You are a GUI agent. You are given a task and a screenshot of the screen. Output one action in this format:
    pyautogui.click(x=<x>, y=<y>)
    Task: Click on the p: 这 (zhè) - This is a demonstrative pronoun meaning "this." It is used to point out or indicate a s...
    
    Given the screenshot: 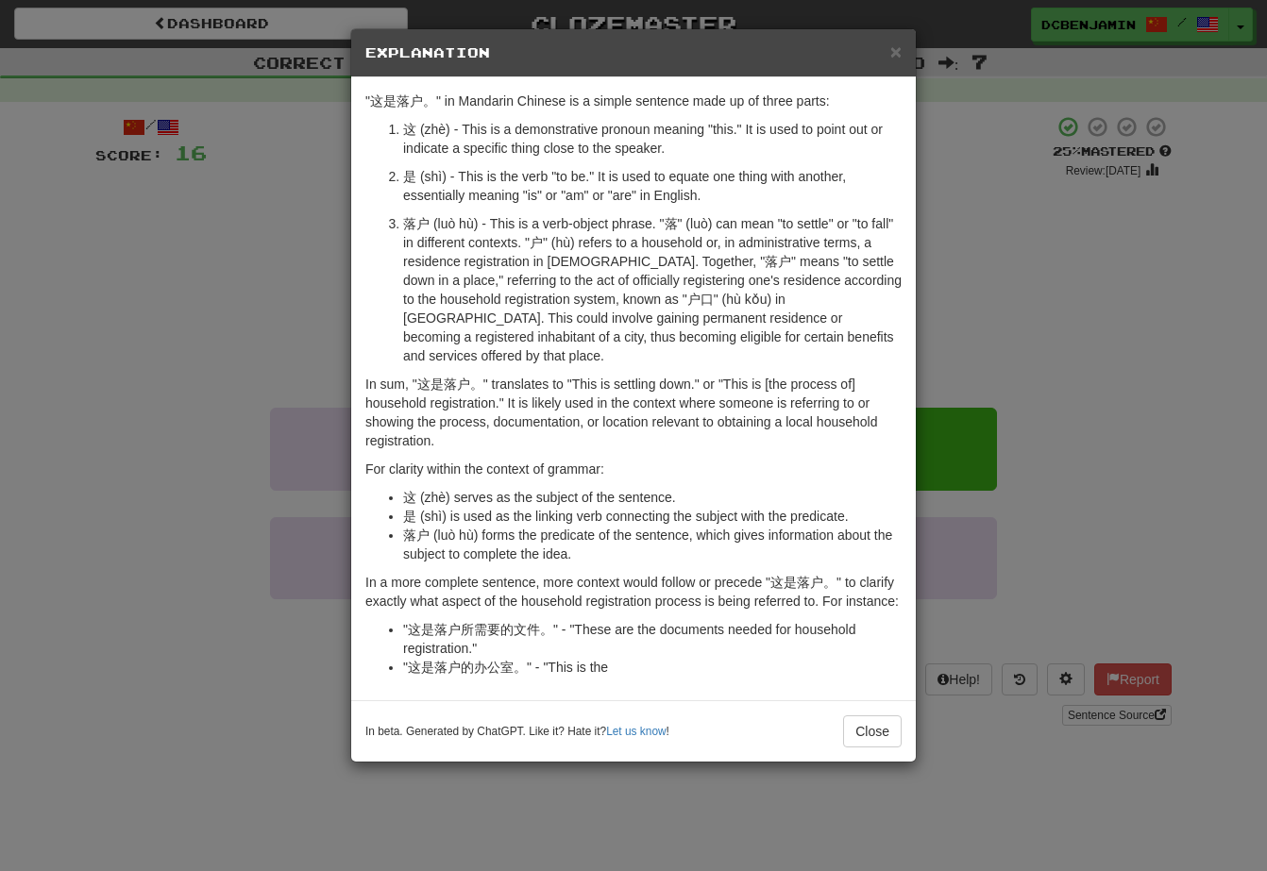 What is the action you would take?
    pyautogui.click(x=652, y=139)
    